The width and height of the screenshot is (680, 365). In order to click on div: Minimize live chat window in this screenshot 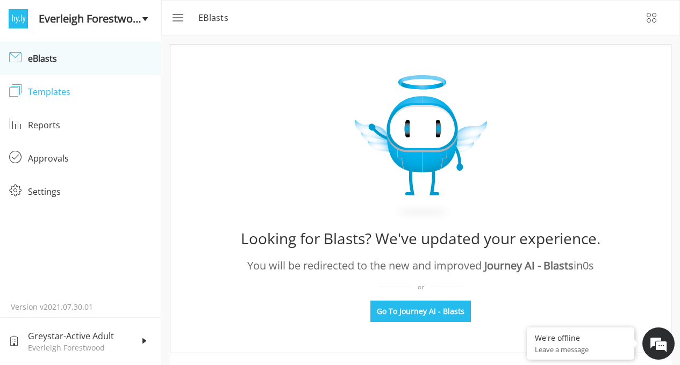, I will do `click(189, 18)`.